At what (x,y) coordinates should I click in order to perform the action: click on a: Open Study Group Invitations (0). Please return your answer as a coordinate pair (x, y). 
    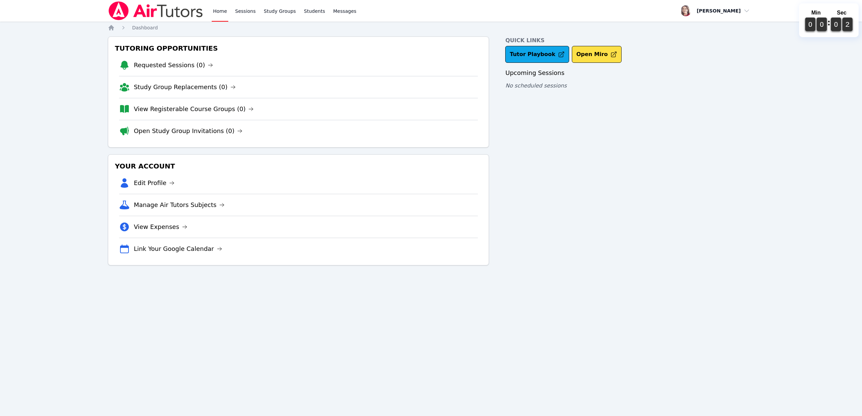
    Looking at the image, I should click on (188, 131).